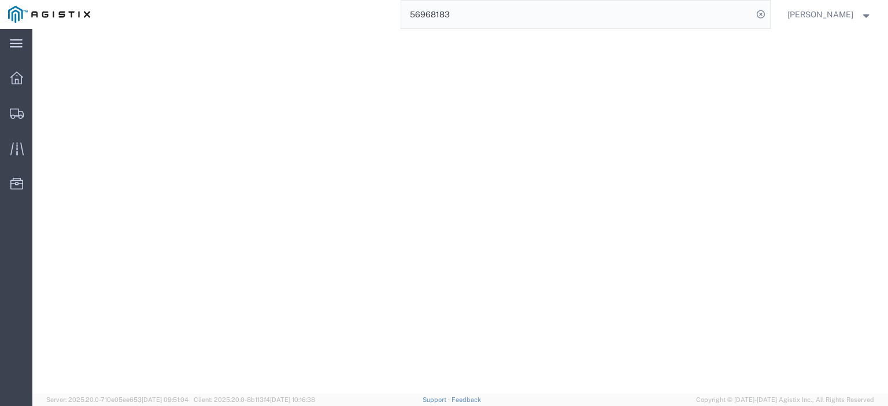 The width and height of the screenshot is (888, 406). I want to click on img: logo, so click(49, 14).